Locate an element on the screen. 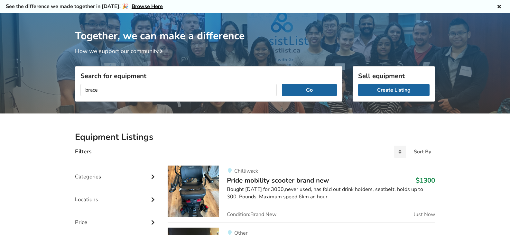  div: Locations is located at coordinates (116, 195).